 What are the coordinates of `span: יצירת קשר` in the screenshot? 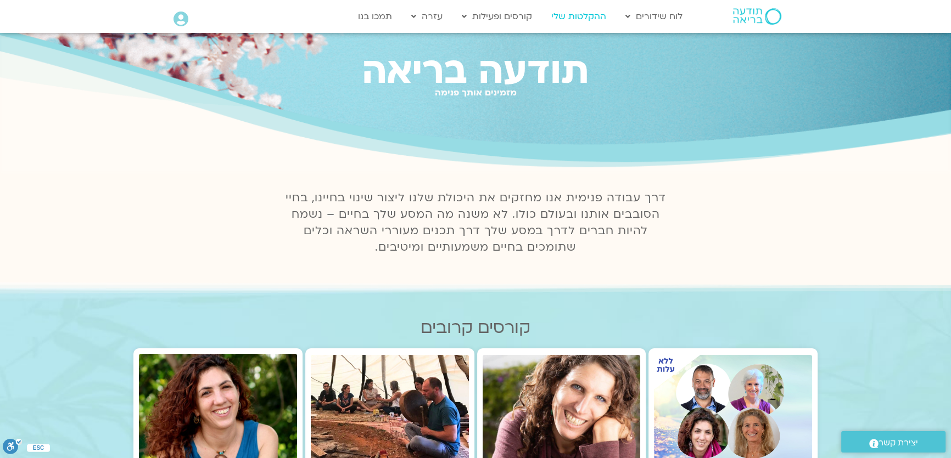 It's located at (898, 443).